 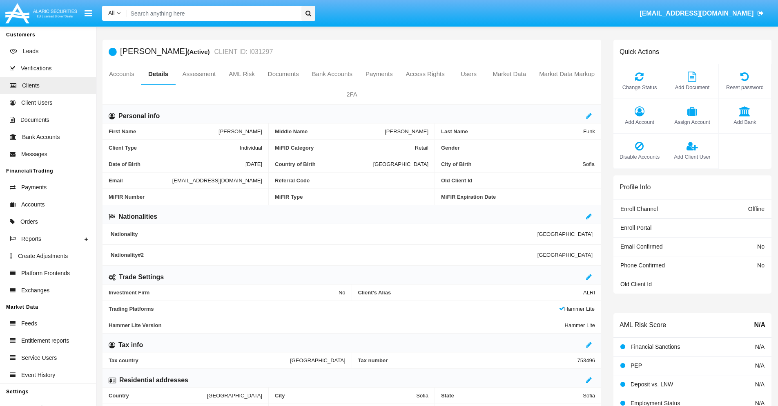 What do you see at coordinates (177, 164) in the screenshot?
I see `span: Date of Birth` at bounding box center [177, 164].